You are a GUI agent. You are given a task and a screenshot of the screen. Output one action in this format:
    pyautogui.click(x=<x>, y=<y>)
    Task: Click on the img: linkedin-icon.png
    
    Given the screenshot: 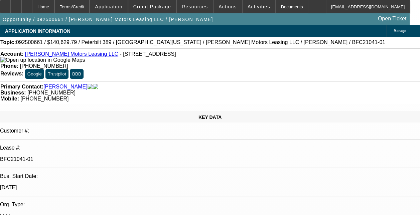 What is the action you would take?
    pyautogui.click(x=96, y=87)
    